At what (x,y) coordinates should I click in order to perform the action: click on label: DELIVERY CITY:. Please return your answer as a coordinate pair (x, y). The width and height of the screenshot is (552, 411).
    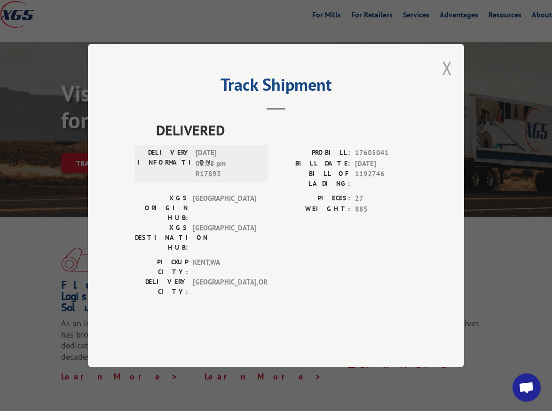
    Looking at the image, I should click on (161, 287).